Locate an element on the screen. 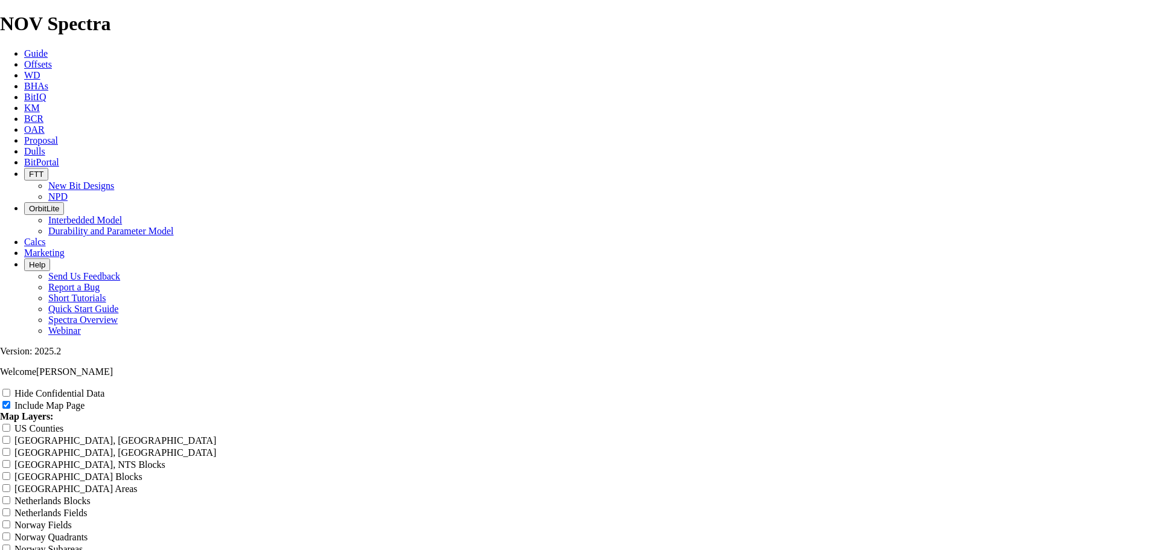 The height and width of the screenshot is (550, 1159). span: Guide is located at coordinates (36, 53).